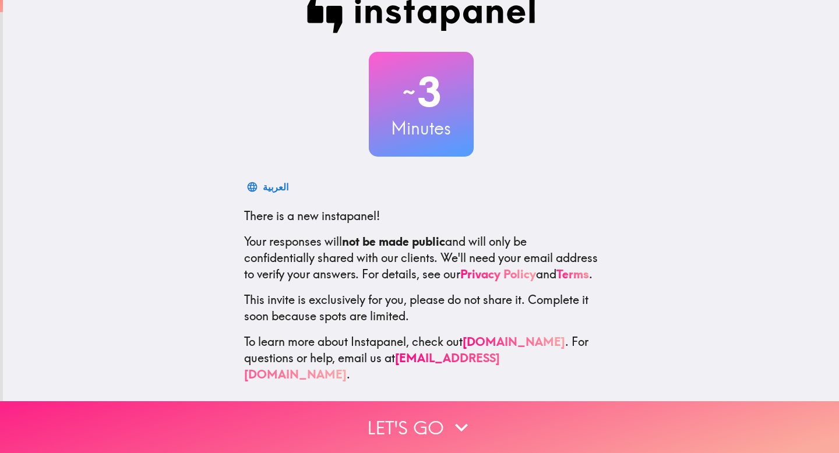 The image size is (839, 453). I want to click on p: Your responses will and will only be confidentially shared with our clients. We'll need your emai..., so click(421, 258).